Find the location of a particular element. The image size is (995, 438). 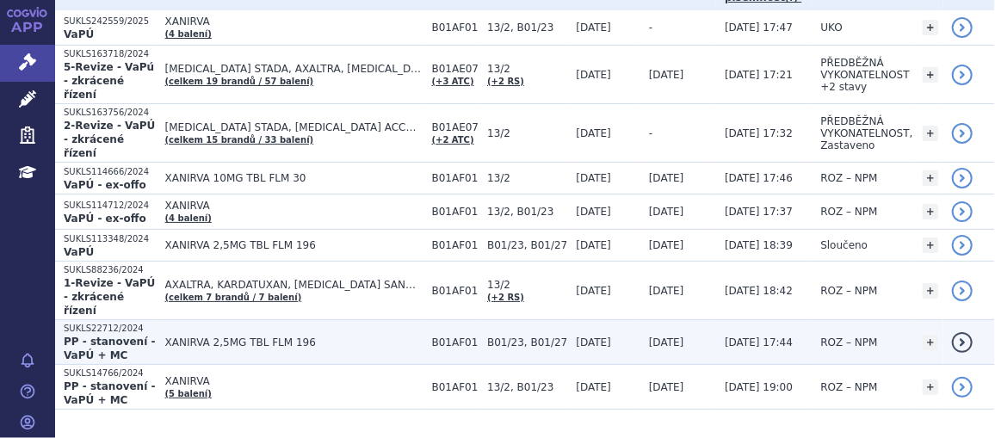

a: (celkem 19 brandů / 57 balení) is located at coordinates (239, 81).